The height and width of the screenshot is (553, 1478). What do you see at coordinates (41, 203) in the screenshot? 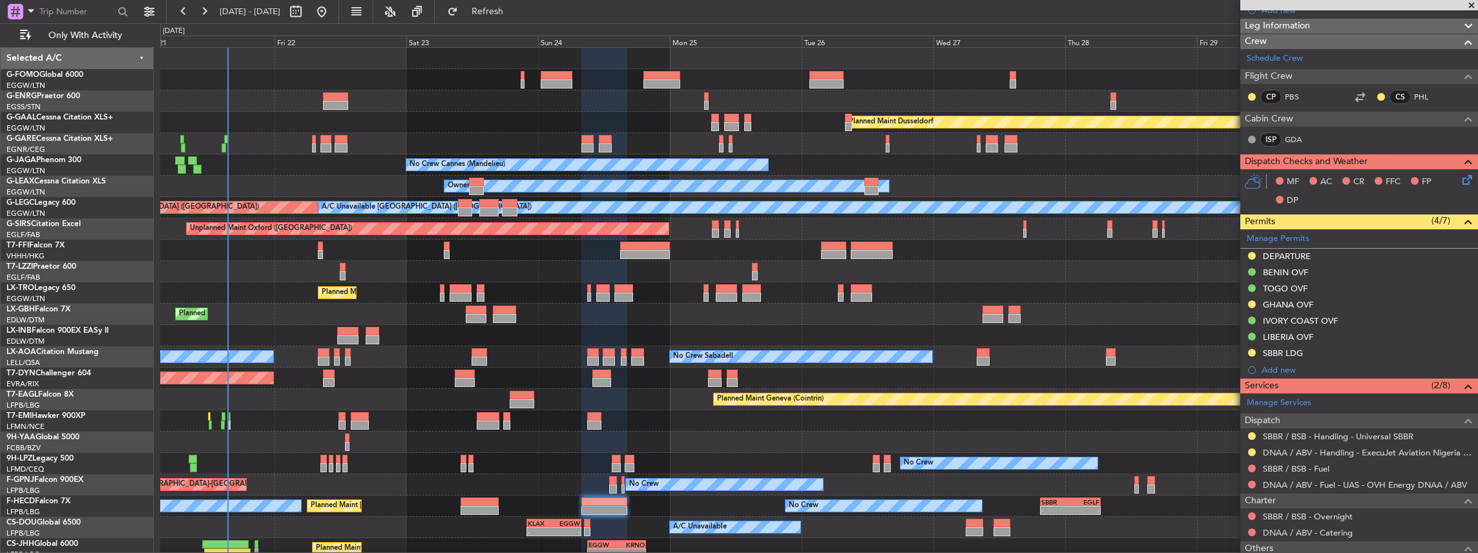
I see `a: G-LEGCLegacy 600` at bounding box center [41, 203].